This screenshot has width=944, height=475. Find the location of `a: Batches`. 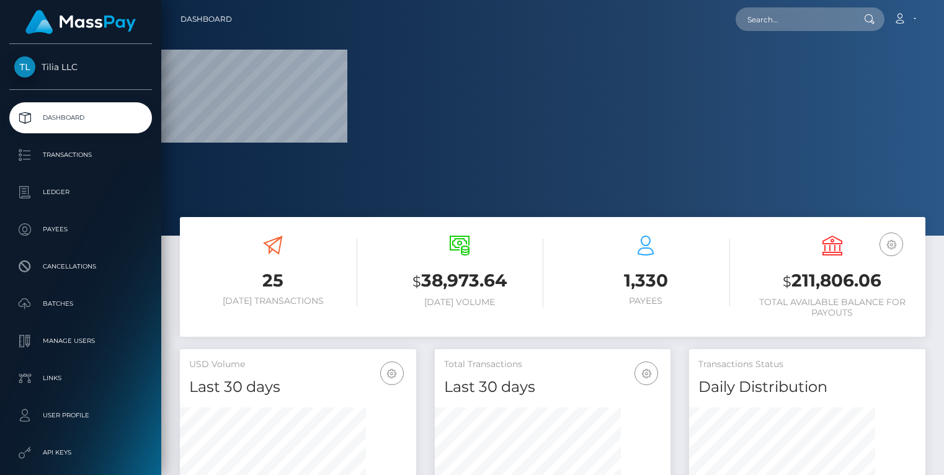

a: Batches is located at coordinates (81, 304).